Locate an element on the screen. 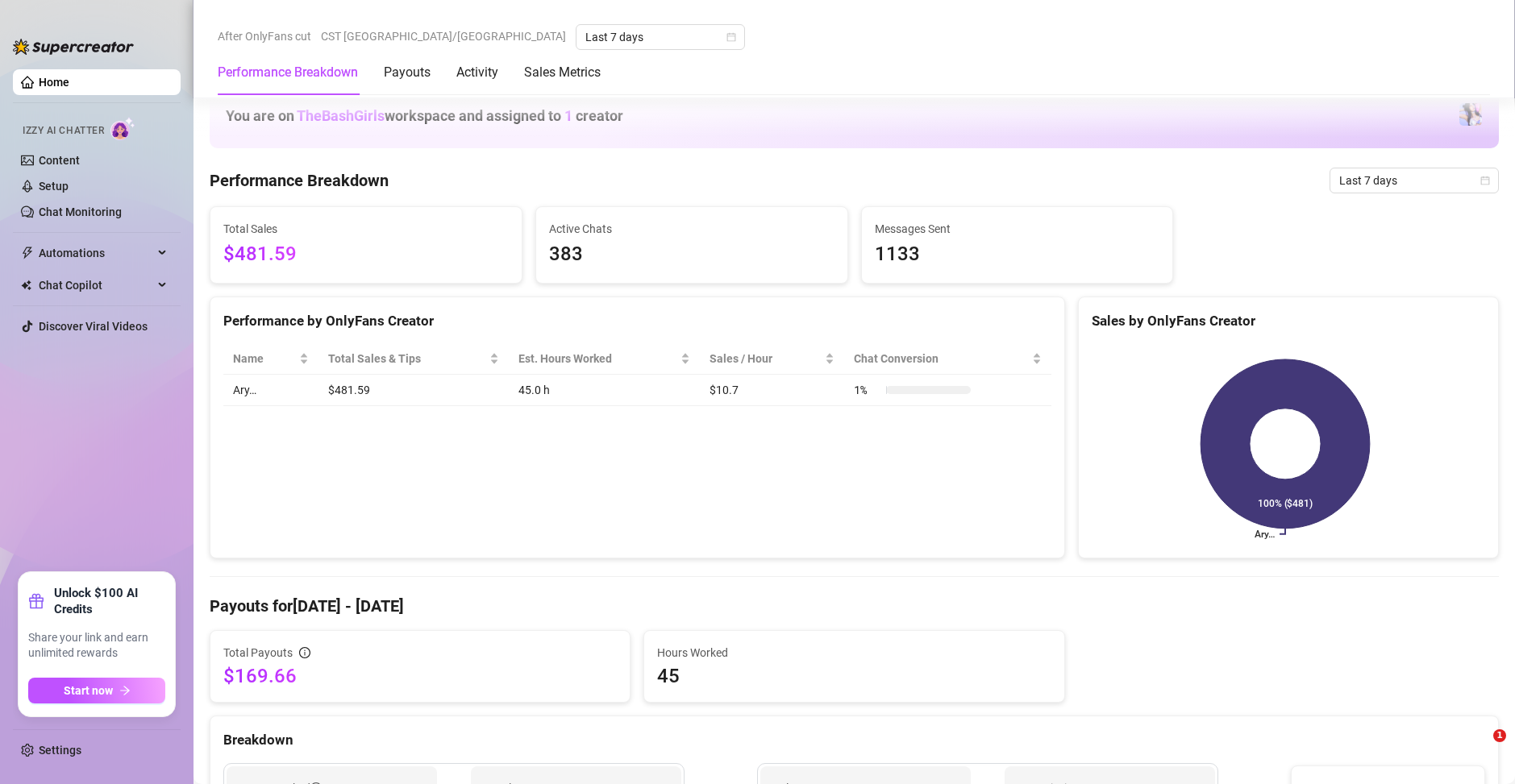 The image size is (1515, 784). span: Sales / Hour is located at coordinates (765, 359).